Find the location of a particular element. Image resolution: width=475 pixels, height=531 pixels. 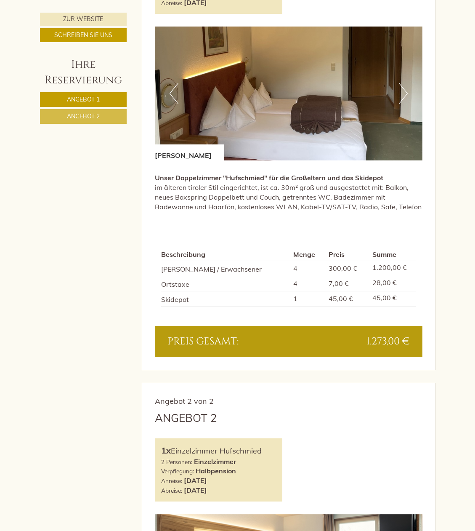

div: Ihre Reservierung is located at coordinates (83, 72).